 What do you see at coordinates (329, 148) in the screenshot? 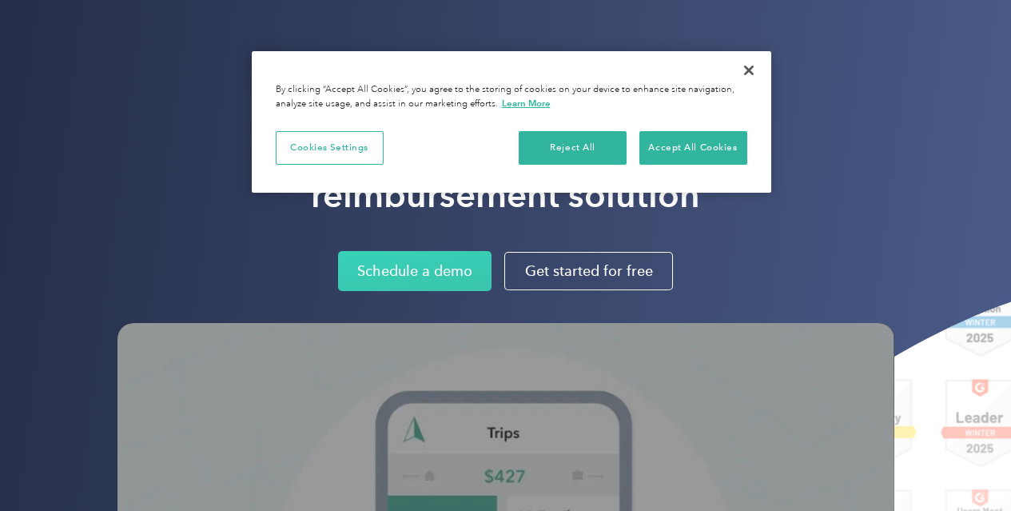
I see `button: Cookies Settings` at bounding box center [329, 148].